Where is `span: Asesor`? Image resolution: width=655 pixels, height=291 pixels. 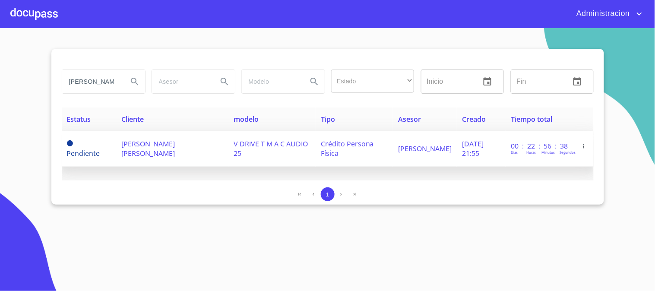
span: Asesor is located at coordinates (410, 119).